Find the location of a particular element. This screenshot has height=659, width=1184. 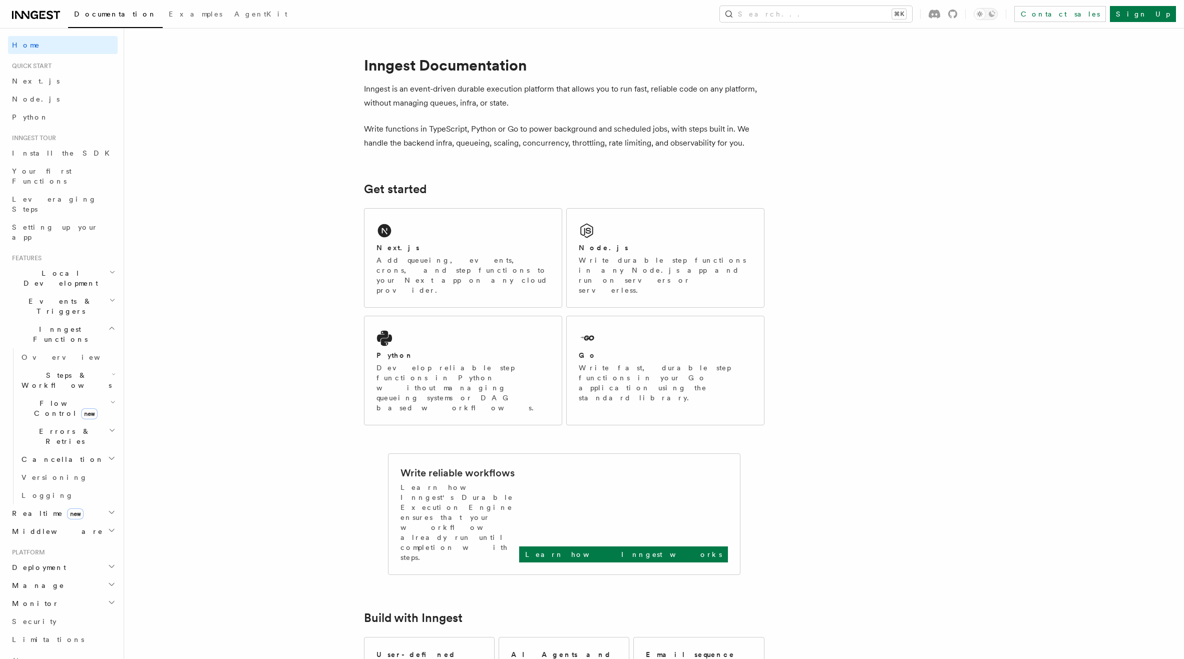

span: Middleware is located at coordinates (56, 532).